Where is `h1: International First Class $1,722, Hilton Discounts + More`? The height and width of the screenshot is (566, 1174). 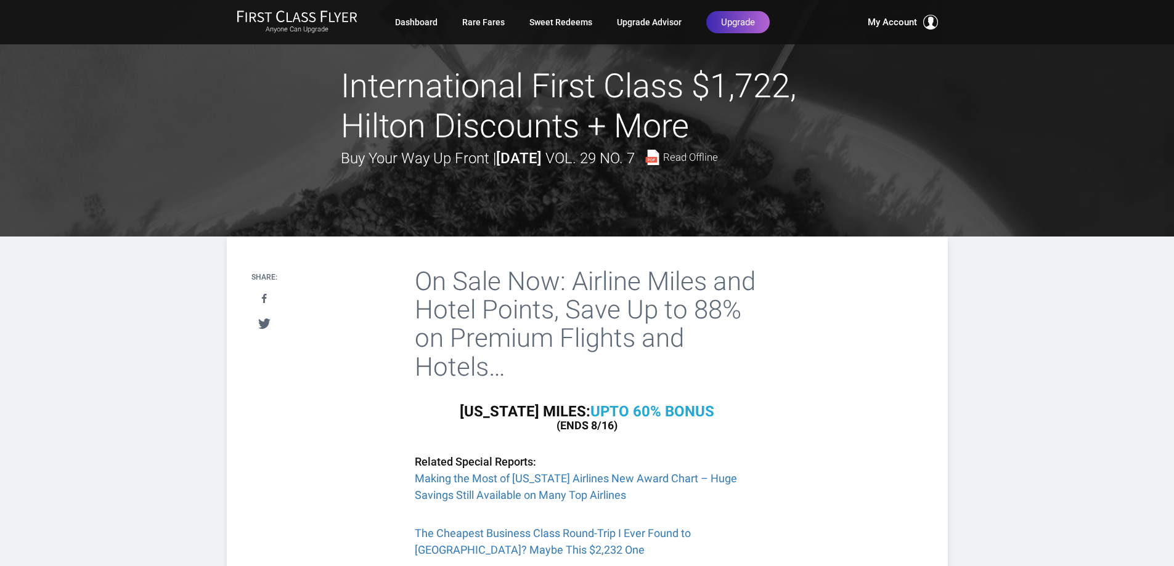
h1: International First Class $1,722, Hilton Discounts + More is located at coordinates (587, 107).